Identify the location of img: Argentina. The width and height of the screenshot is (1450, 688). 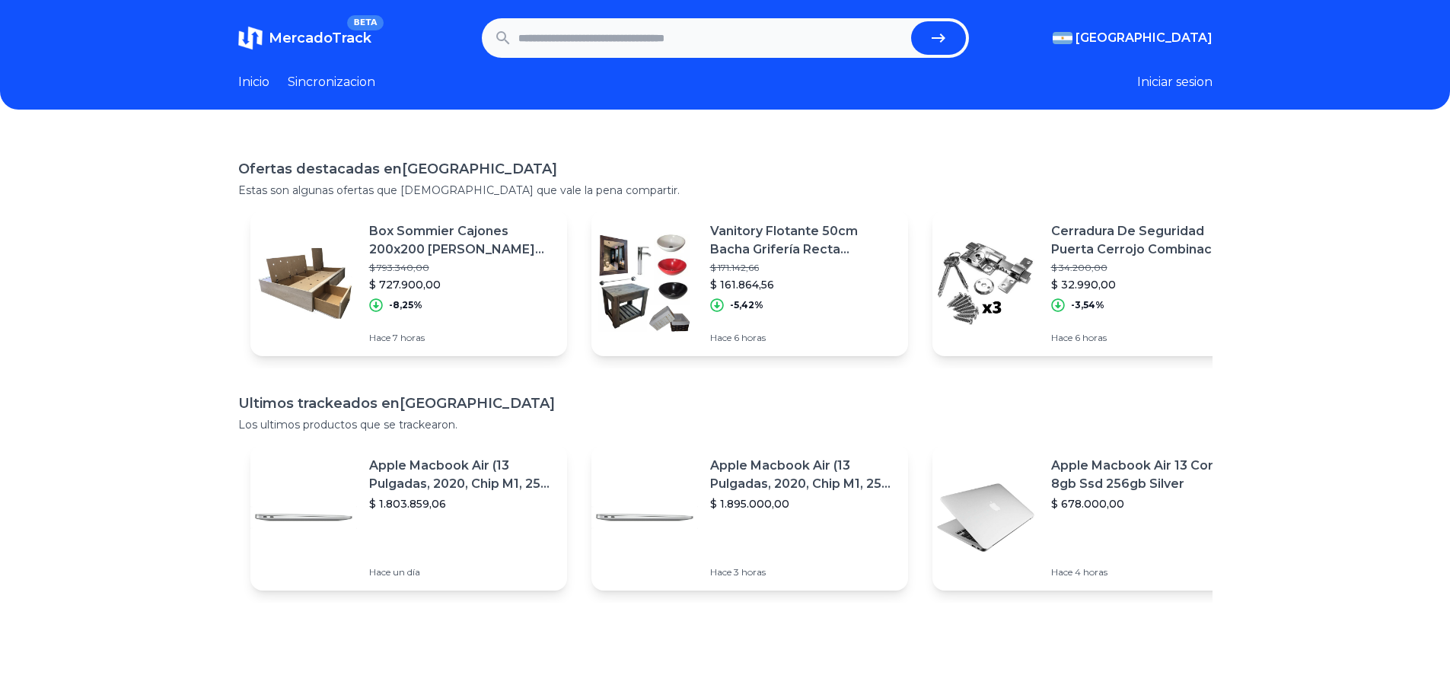
(1063, 38).